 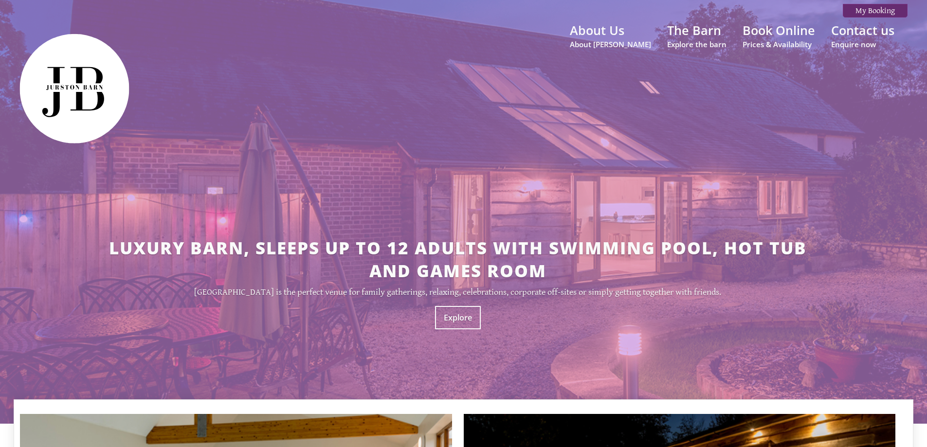 I want to click on a: My Booking, so click(x=875, y=11).